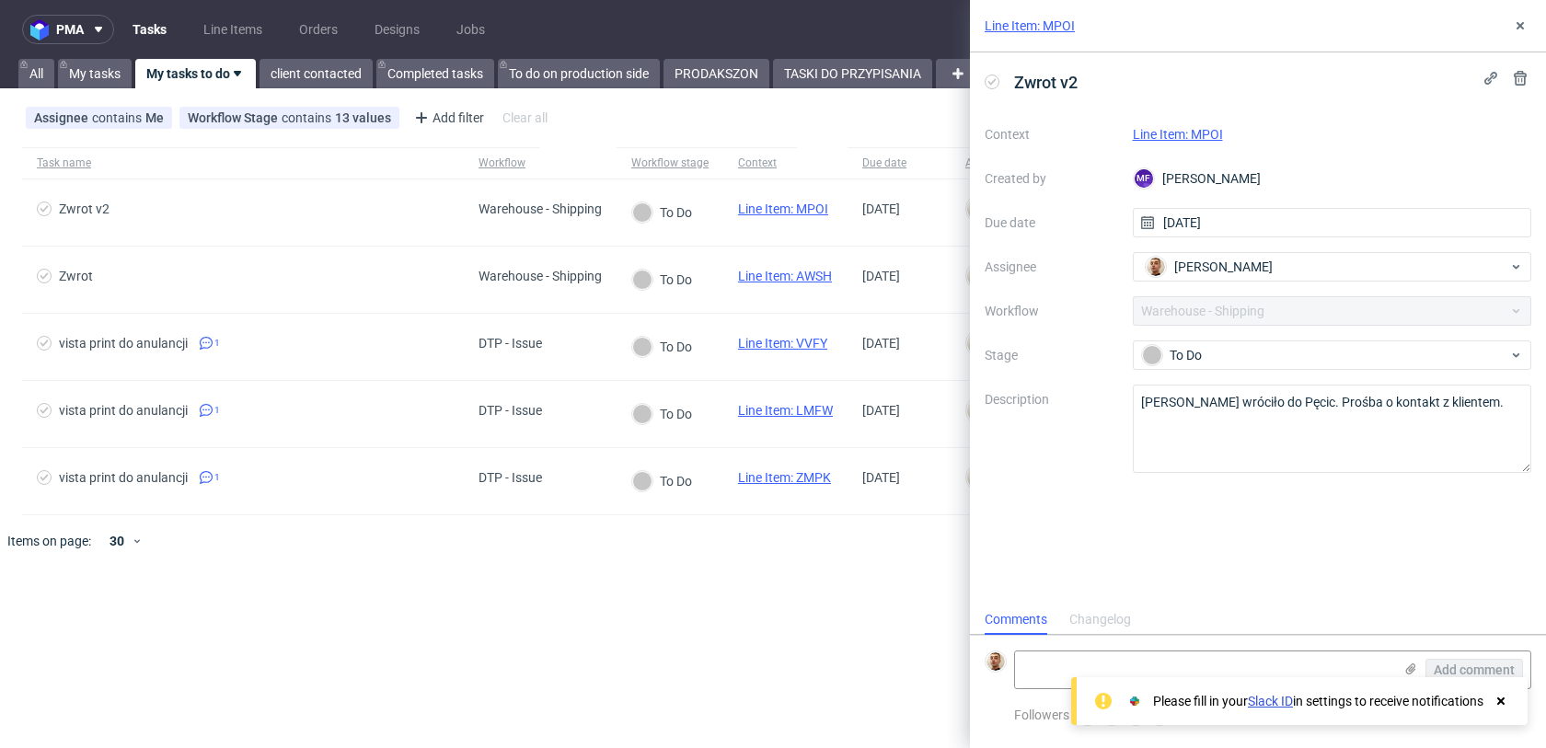 The width and height of the screenshot is (1546, 748). Describe the element at coordinates (1045, 82) in the screenshot. I see `span: Zwrot v2` at that location.